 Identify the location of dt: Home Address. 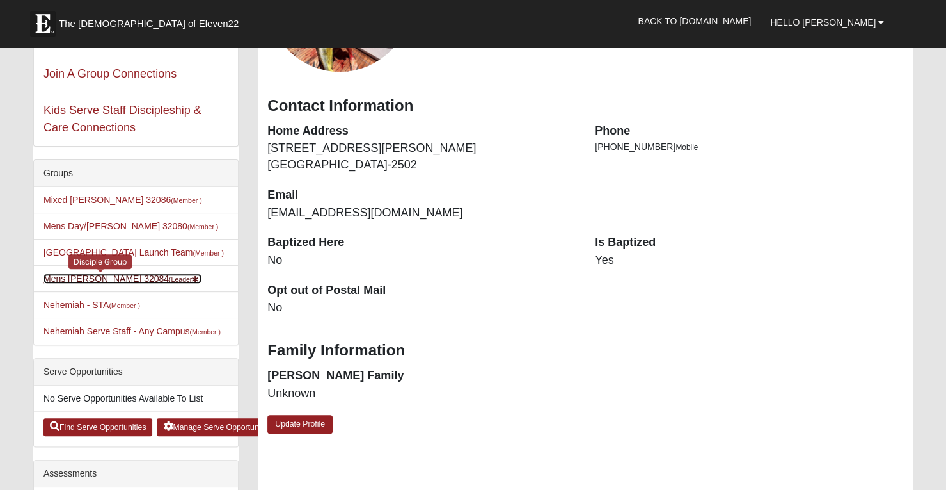
(422, 131).